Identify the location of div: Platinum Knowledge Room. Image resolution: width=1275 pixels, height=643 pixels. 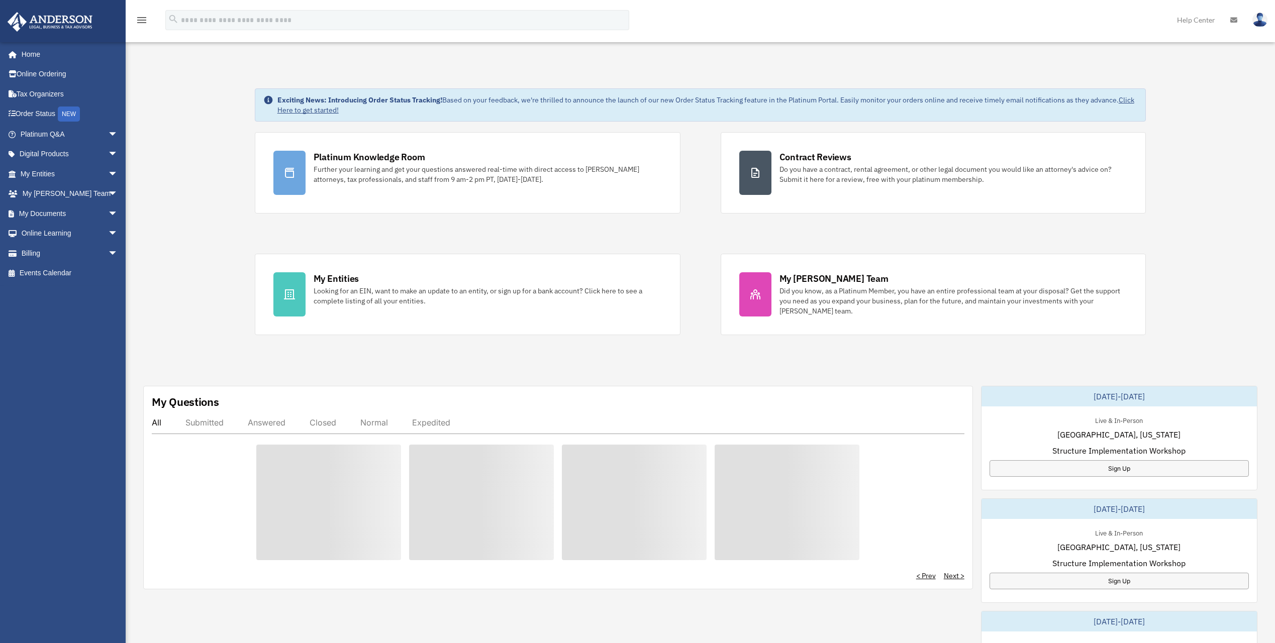
(369, 157).